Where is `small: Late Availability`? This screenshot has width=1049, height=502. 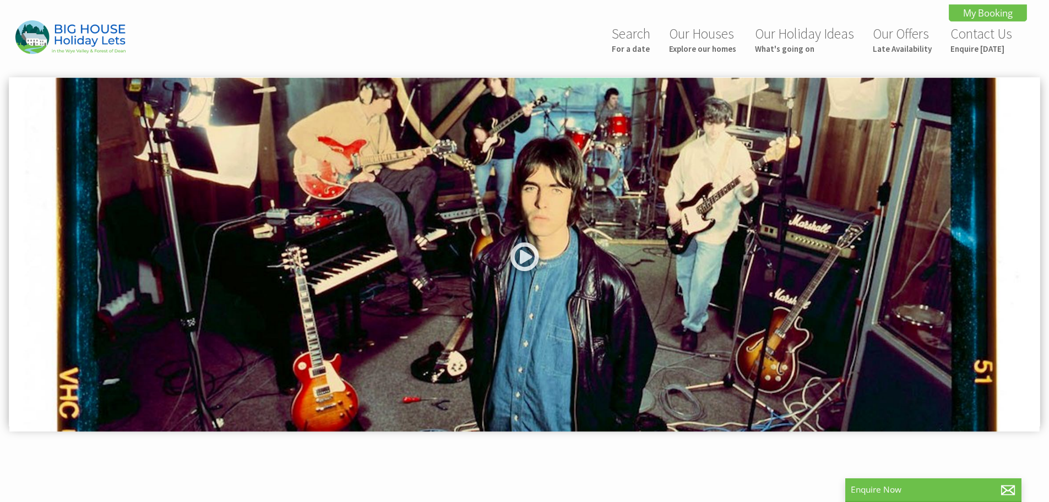
small: Late Availability is located at coordinates (902, 48).